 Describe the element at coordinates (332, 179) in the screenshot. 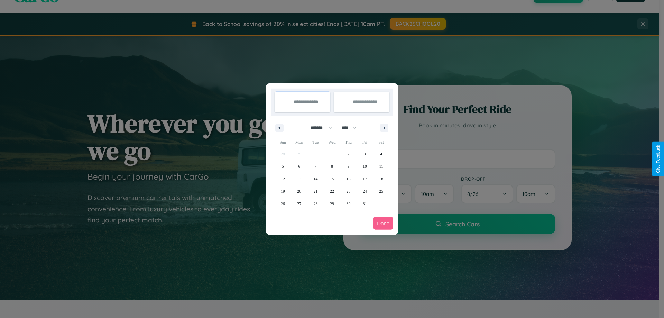

I see `button: 15` at that location.